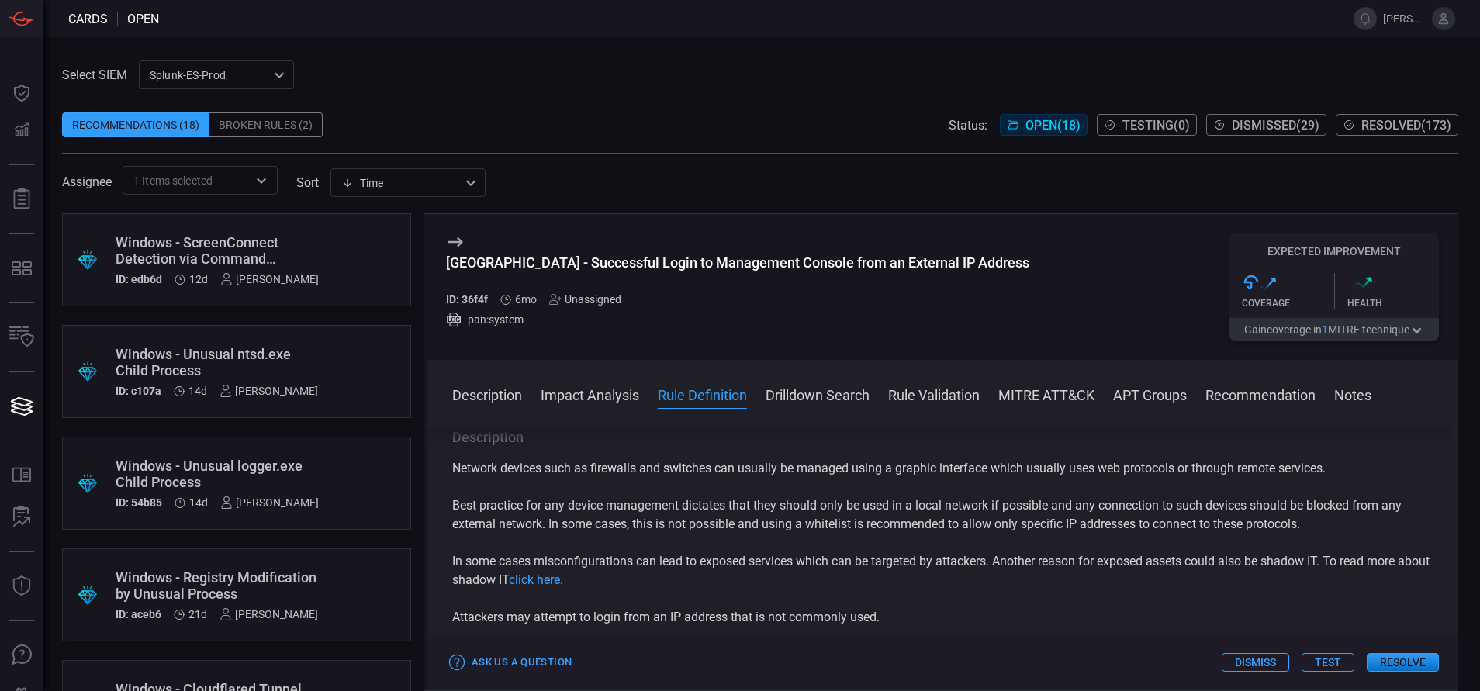  What do you see at coordinates (1393, 303) in the screenshot?
I see `div: Health` at bounding box center [1393, 303].